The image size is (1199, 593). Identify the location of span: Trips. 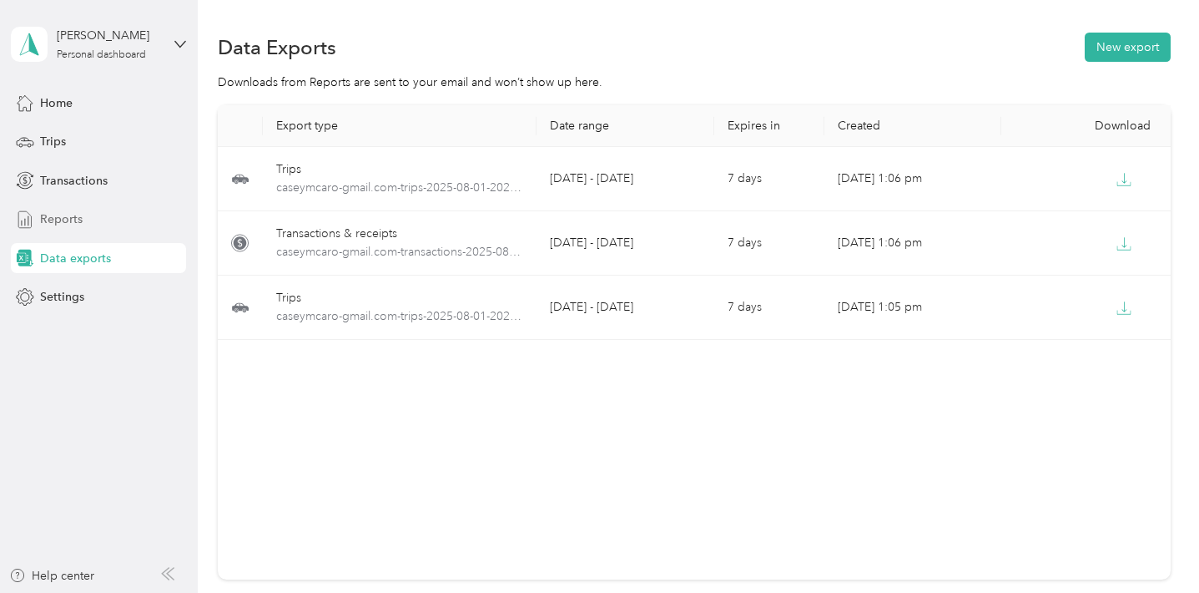
(53, 141).